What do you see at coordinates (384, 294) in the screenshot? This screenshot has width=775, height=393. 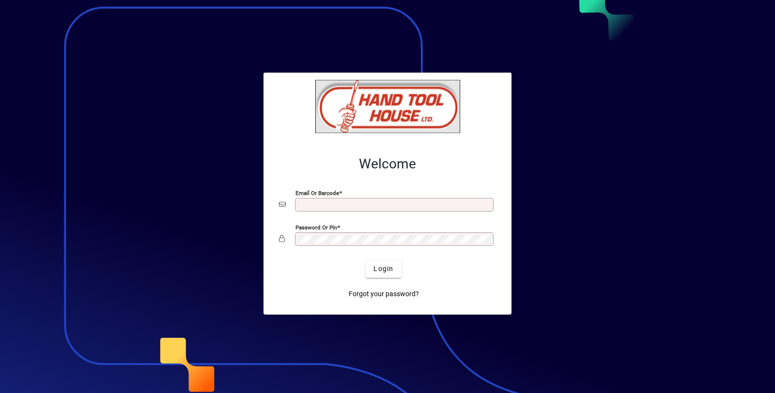 I see `span: Forgot your password?` at bounding box center [384, 294].